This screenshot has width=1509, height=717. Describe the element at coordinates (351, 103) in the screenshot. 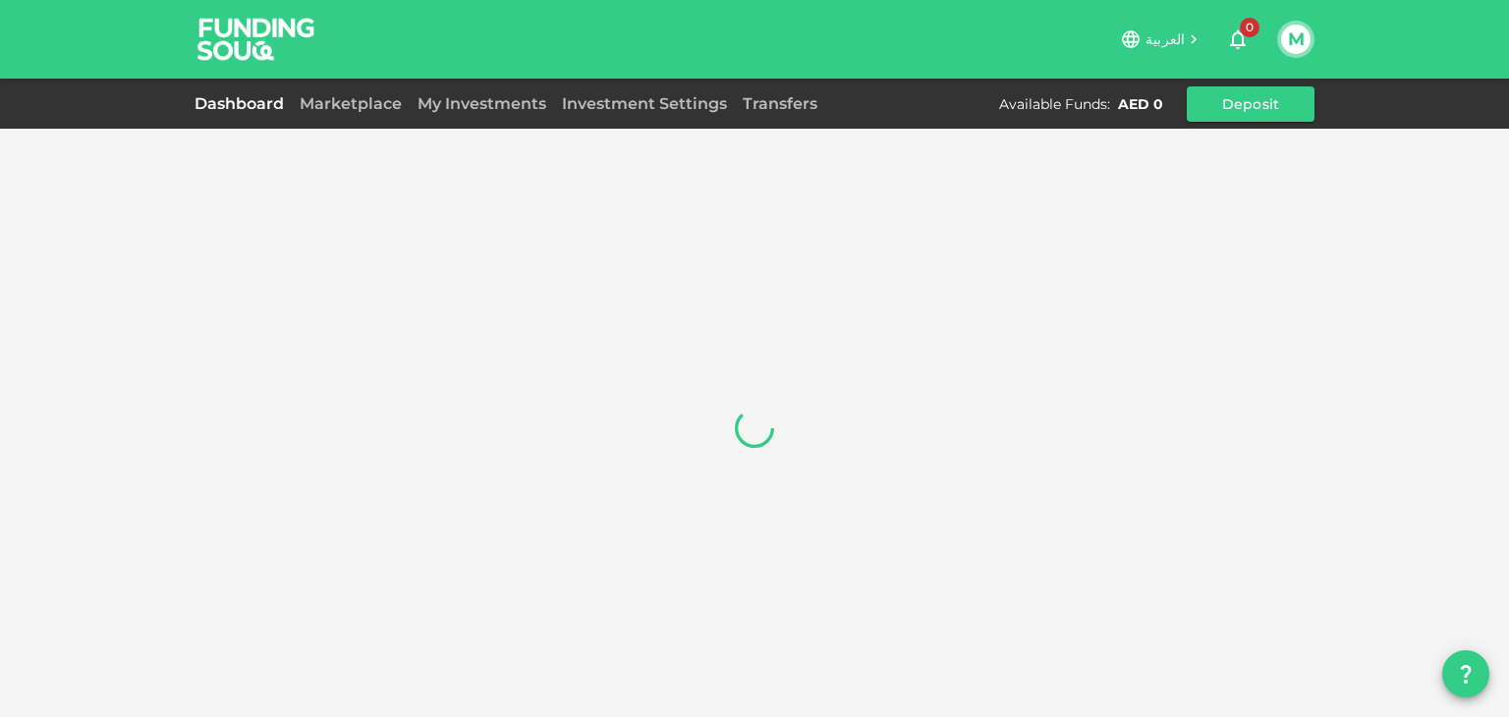

I see `a: Marketplace` at that location.